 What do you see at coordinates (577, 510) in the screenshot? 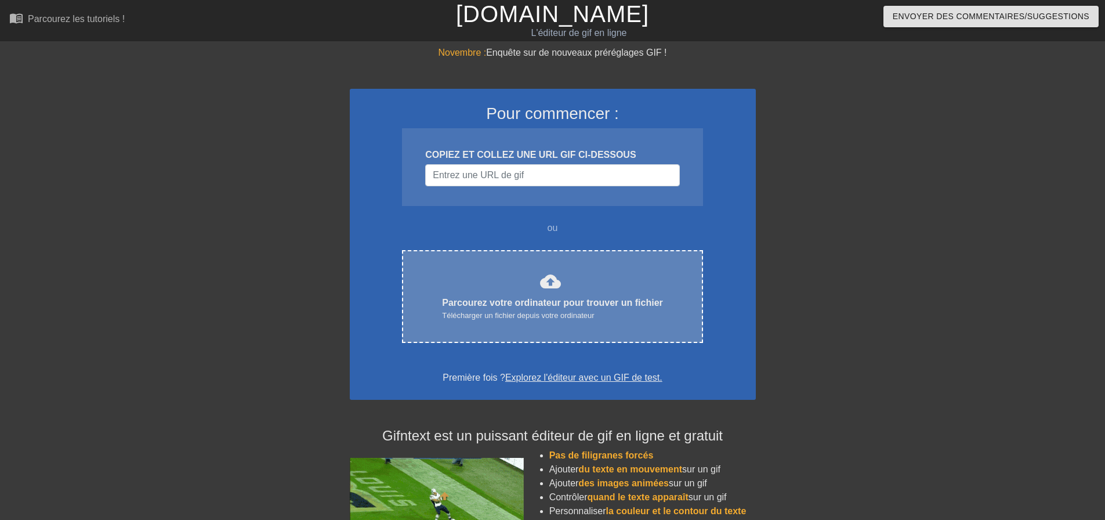
I see `font: Personnaliser` at bounding box center [577, 510].